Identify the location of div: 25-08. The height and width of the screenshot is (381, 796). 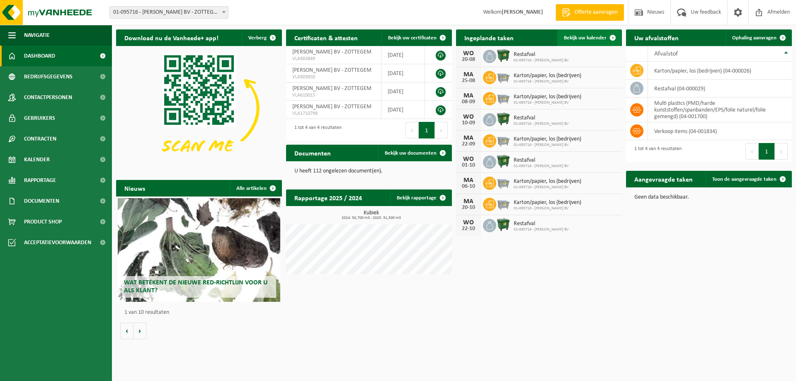
(469, 81).